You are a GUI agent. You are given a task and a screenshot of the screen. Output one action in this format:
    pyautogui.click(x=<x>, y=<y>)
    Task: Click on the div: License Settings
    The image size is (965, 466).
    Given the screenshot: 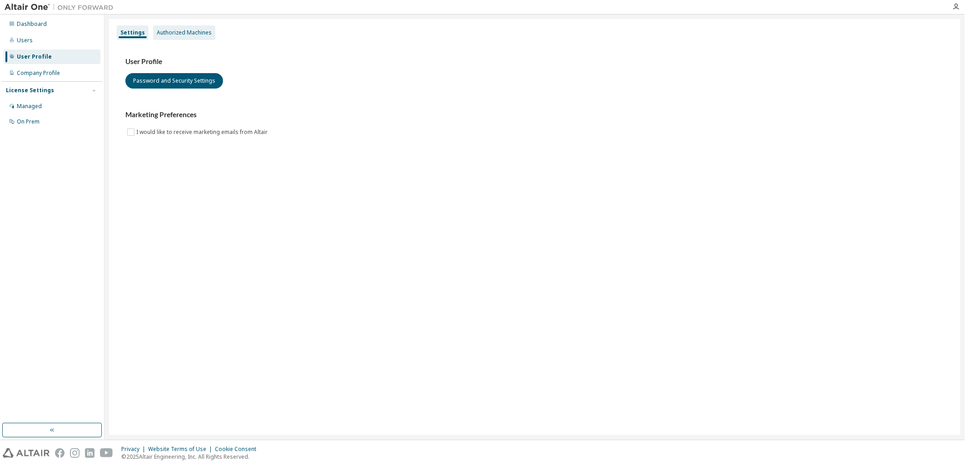 What is the action you would take?
    pyautogui.click(x=30, y=90)
    